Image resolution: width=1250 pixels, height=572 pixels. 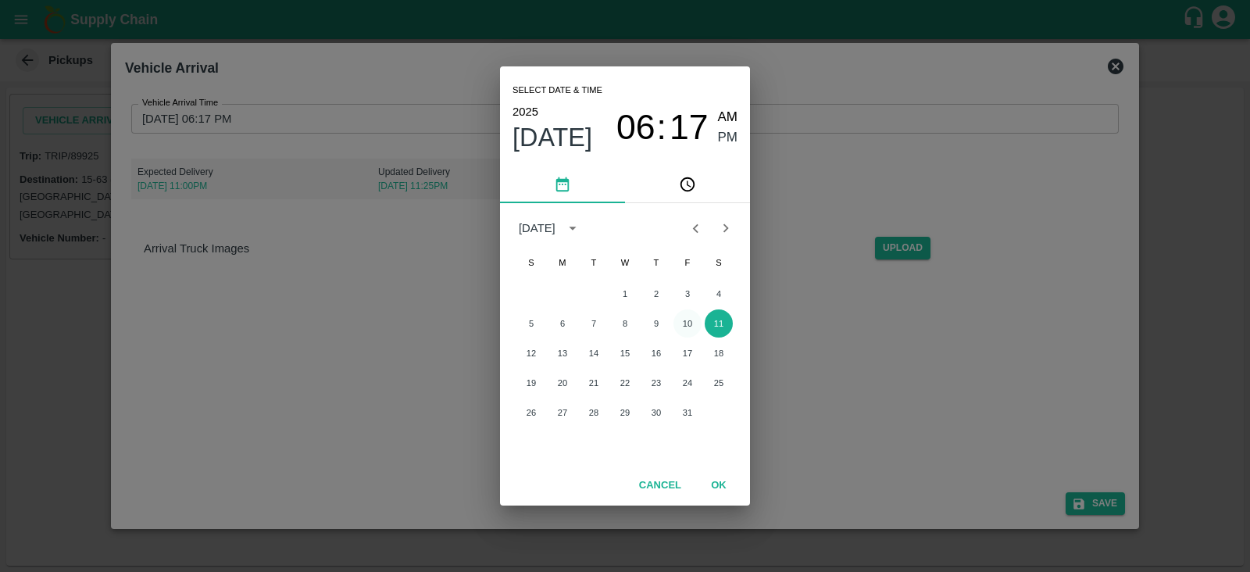 I want to click on button: 26, so click(x=531, y=413).